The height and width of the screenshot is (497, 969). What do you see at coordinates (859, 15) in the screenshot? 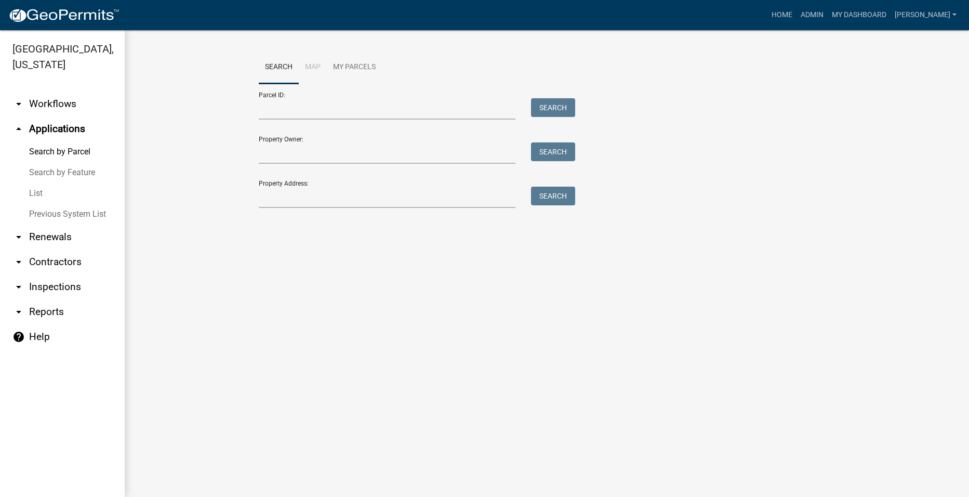
I see `a: My Dashboard` at bounding box center [859, 15].